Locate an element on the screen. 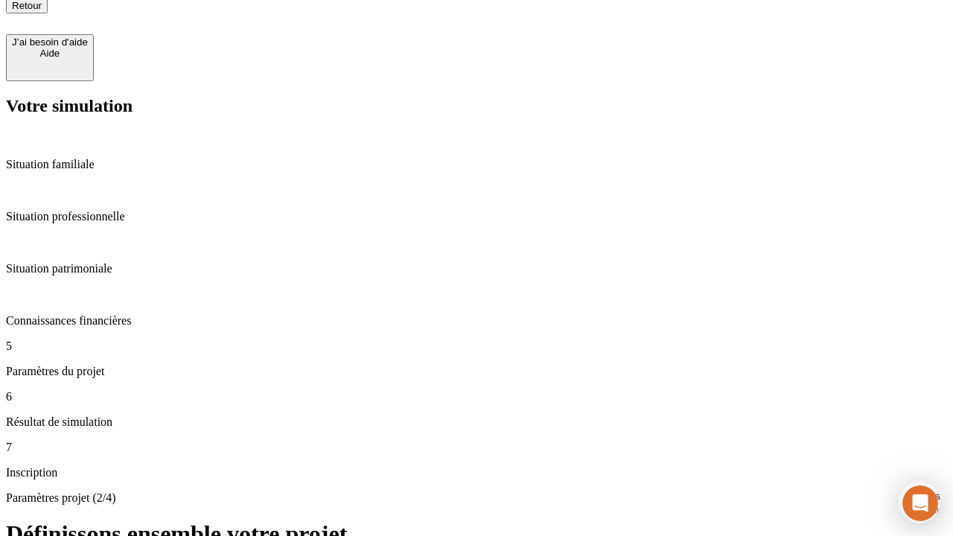 The height and width of the screenshot is (536, 953). p: 6 is located at coordinates (476, 397).